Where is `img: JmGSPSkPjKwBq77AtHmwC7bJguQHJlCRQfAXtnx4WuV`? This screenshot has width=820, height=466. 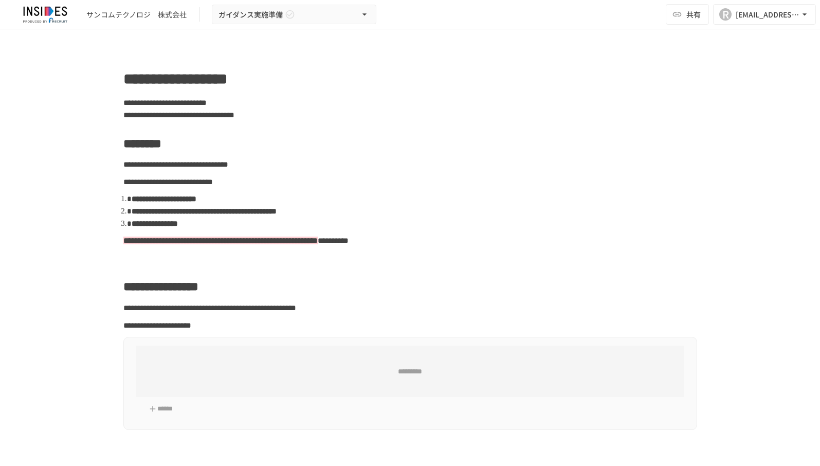
img: JmGSPSkPjKwBq77AtHmwC7bJguQHJlCRQfAXtnx4WuV is located at coordinates (45, 14).